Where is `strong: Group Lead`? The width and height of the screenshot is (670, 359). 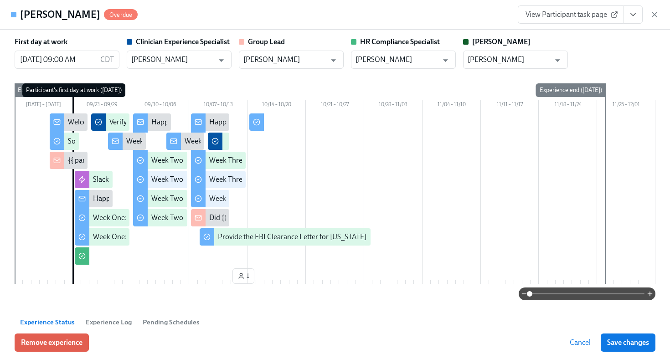
strong: Group Lead is located at coordinates (266, 41).